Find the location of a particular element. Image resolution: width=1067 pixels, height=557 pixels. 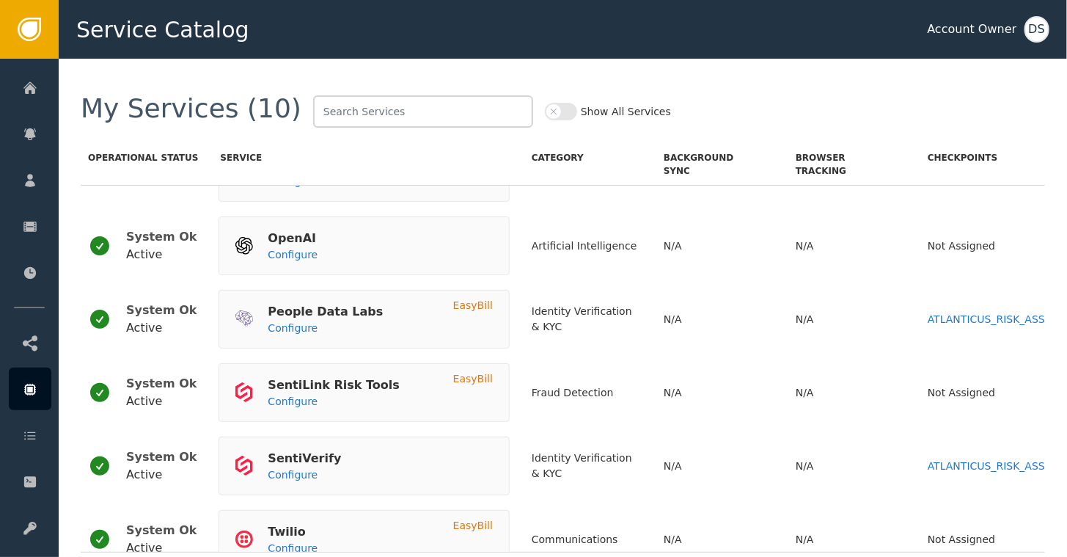

div: Checkpoints is located at coordinates (983, 153).